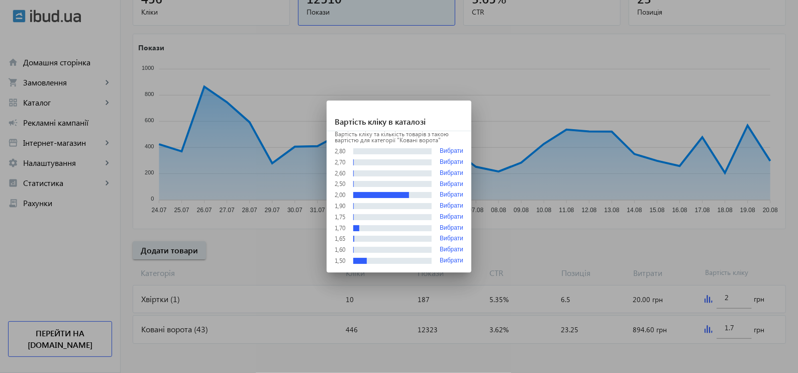 The height and width of the screenshot is (373, 798). I want to click on p: Вартість кліку та кількість товарів з такою вартістю для категорії "Ковані ворота", so click(399, 137).